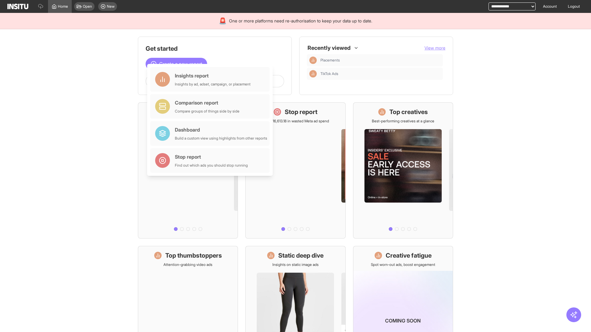 The height and width of the screenshot is (332, 591). Describe the element at coordinates (295, 170) in the screenshot. I see `a: Stop reportSave £16,613.18 in wasted Meta ad spend` at that location.